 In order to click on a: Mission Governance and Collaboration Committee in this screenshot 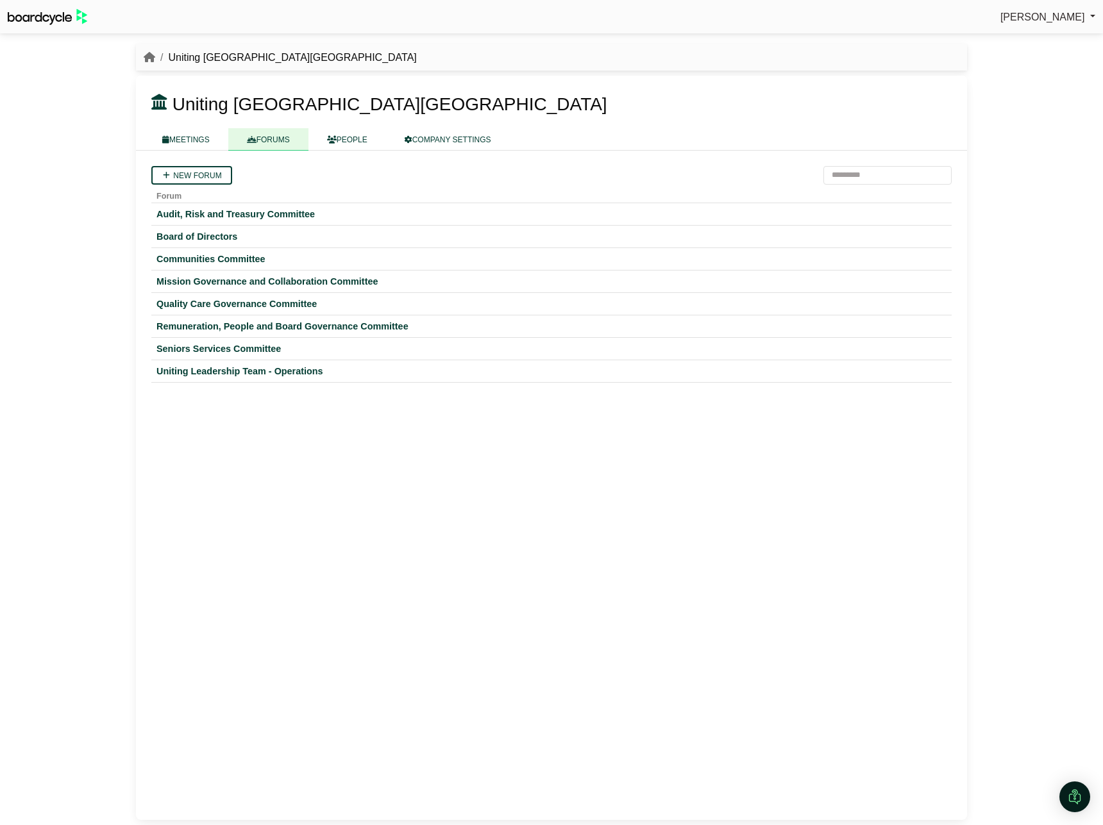, I will do `click(551, 281)`.